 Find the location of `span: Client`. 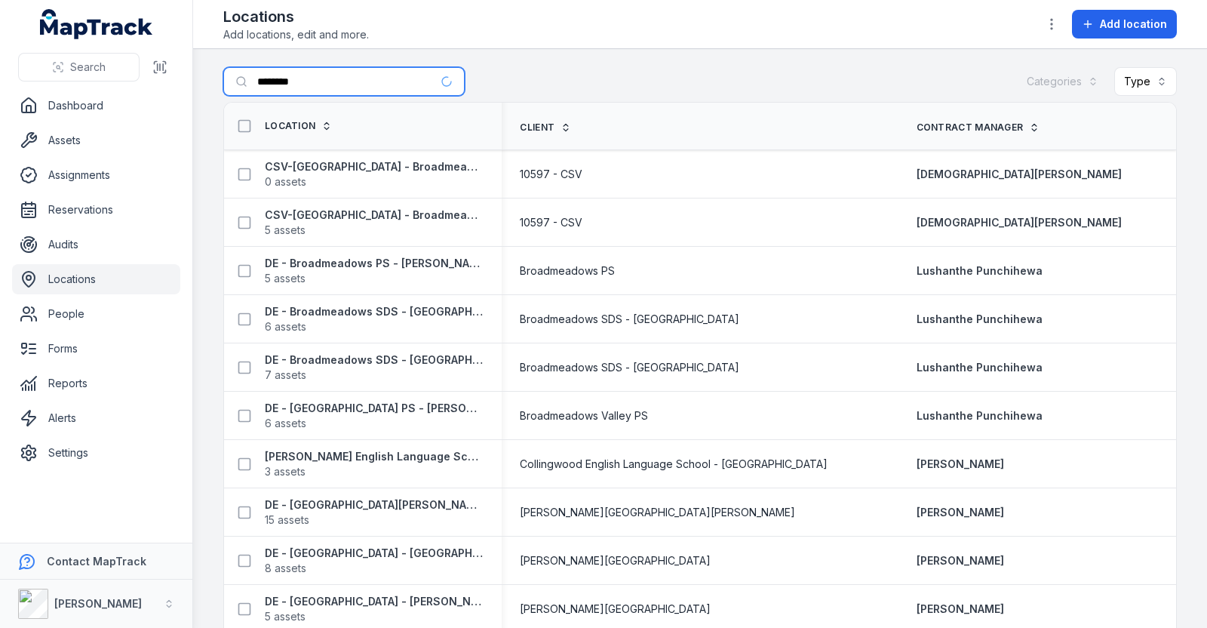

span: Client is located at coordinates (537, 127).